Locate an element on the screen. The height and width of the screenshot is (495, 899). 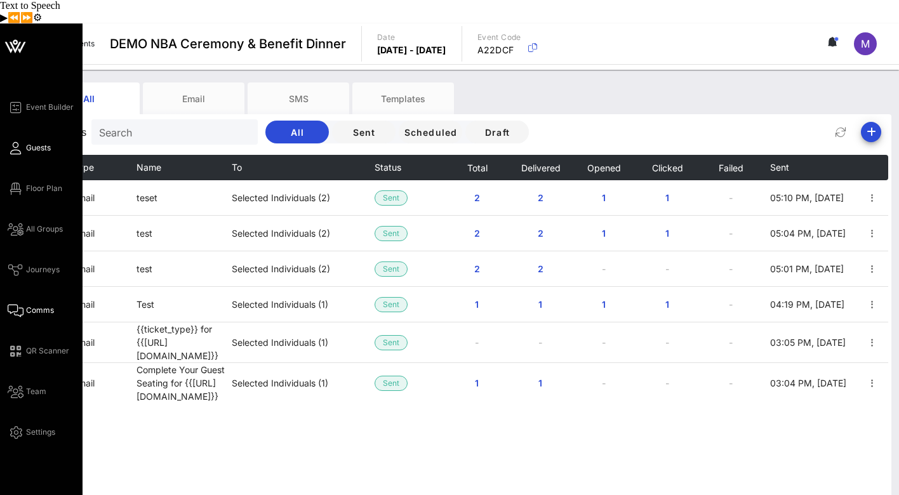
span: Journeys is located at coordinates (43, 270).